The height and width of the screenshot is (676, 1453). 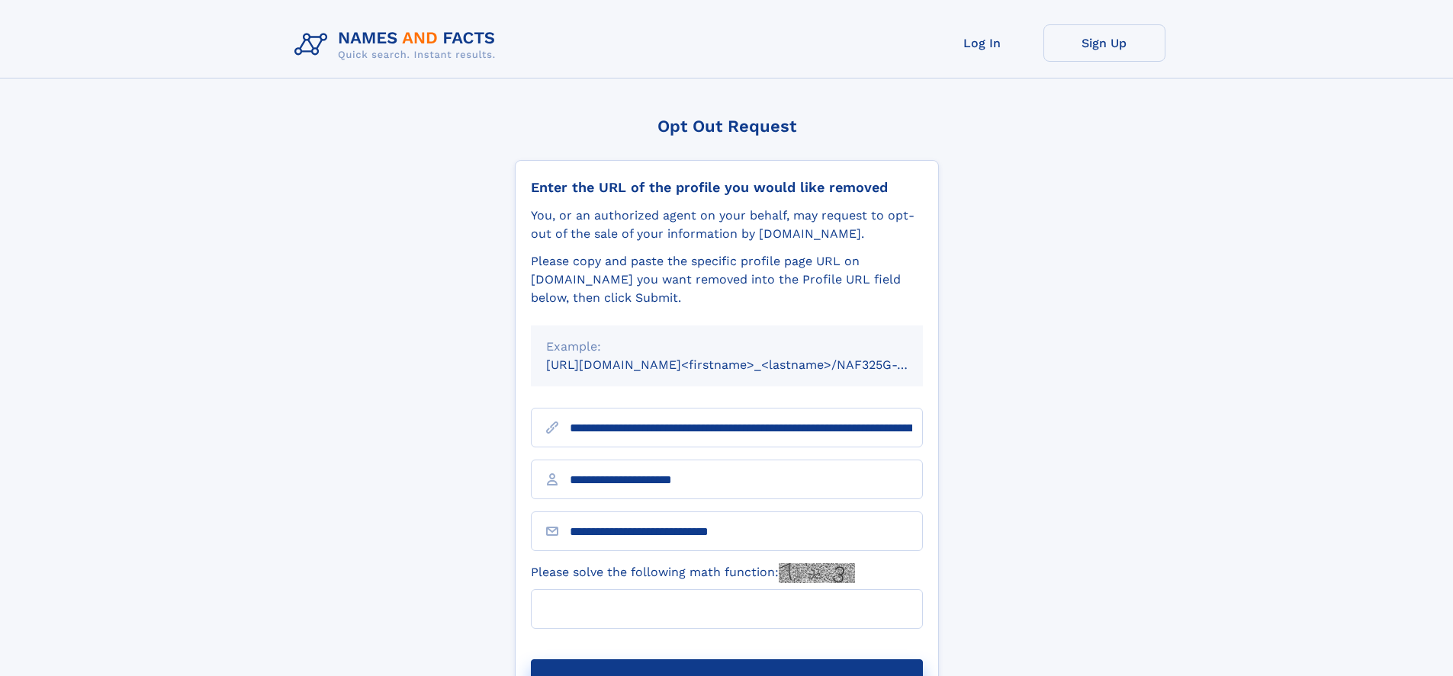 What do you see at coordinates (727, 225) in the screenshot?
I see `div: You, or an authorized agent on your behalf, may request to opt-out of the sale of your informatio...` at bounding box center [727, 225].